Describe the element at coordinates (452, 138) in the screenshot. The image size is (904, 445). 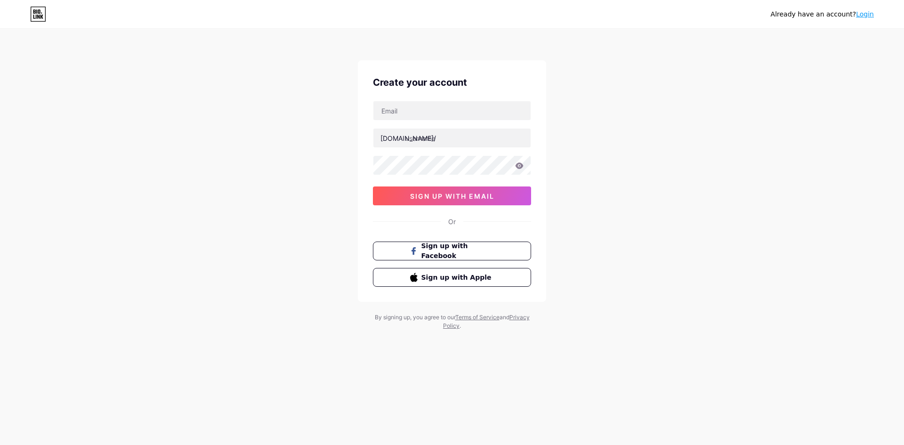
I see `input: username` at that location.